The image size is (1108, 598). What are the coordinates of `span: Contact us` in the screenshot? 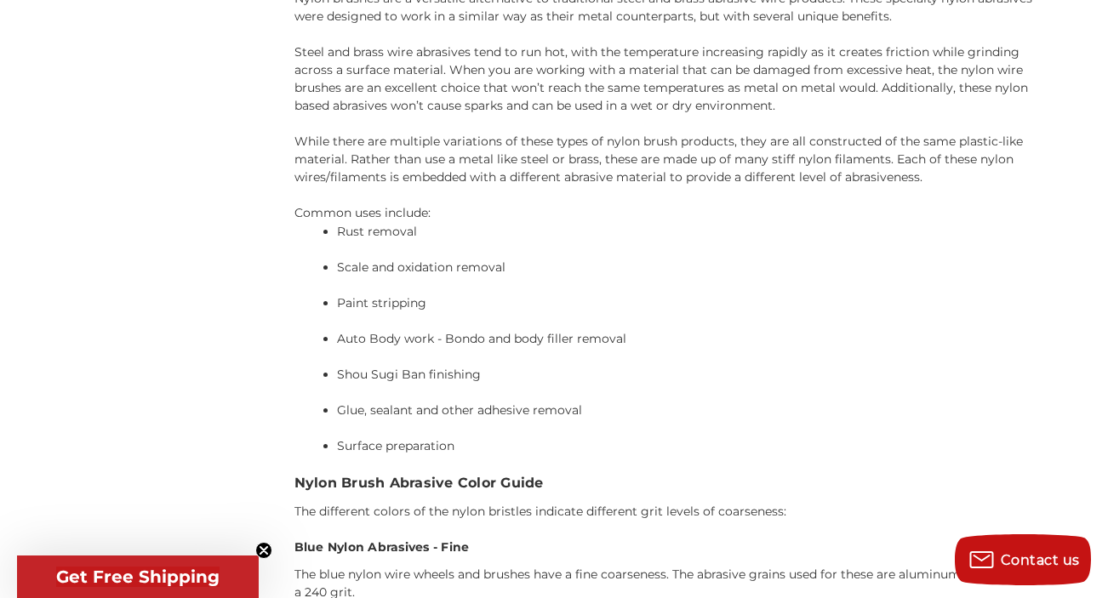 It's located at (1040, 560).